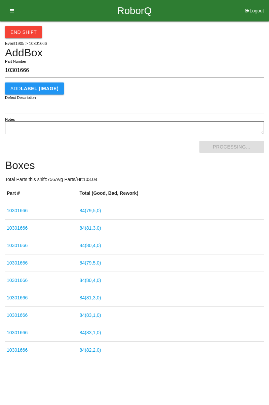 The width and height of the screenshot is (269, 405). Describe the element at coordinates (40, 89) in the screenshot. I see `b: LABEL (IMAGE)` at that location.